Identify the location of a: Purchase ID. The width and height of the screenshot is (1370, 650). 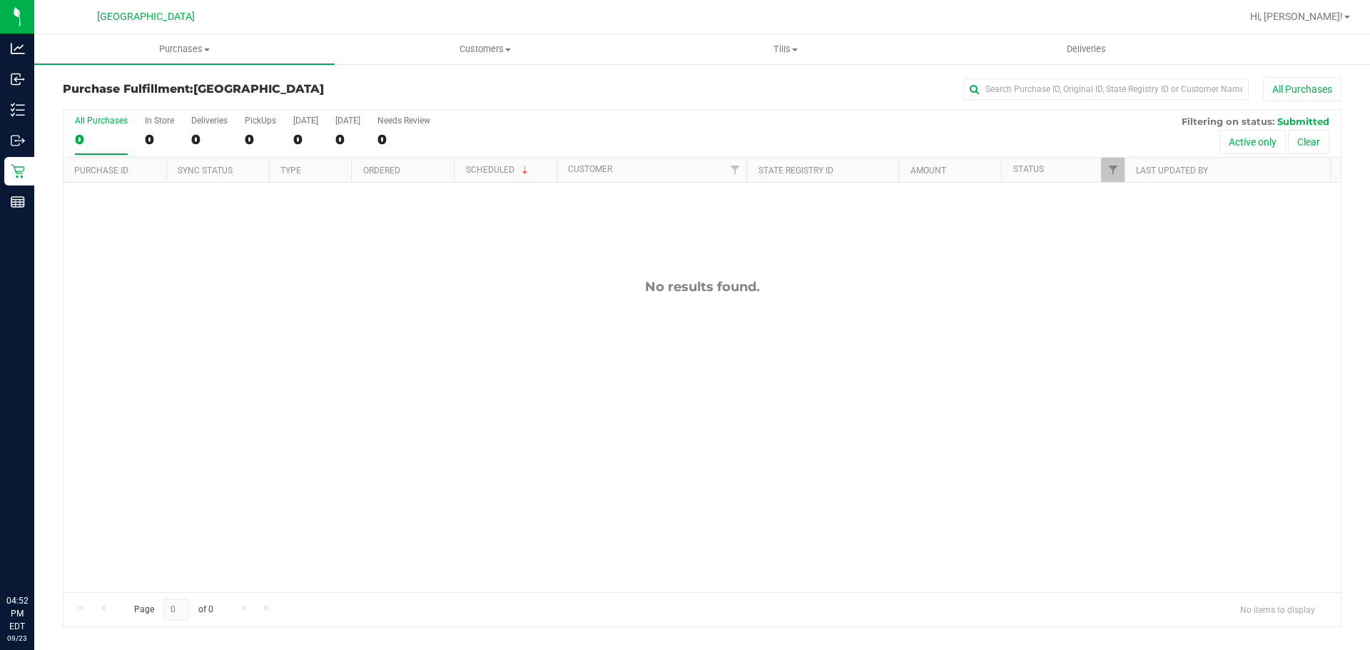
(101, 171).